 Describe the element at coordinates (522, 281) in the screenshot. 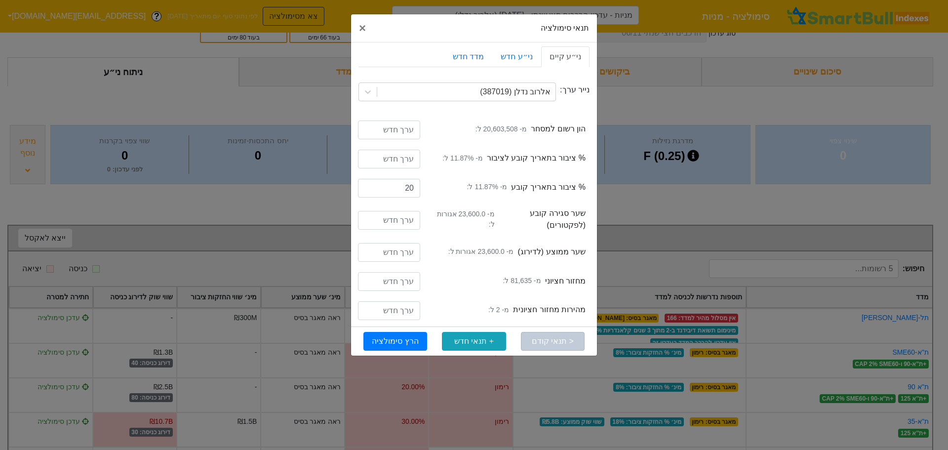

I see `small: מ- 81,635 ל:` at that location.